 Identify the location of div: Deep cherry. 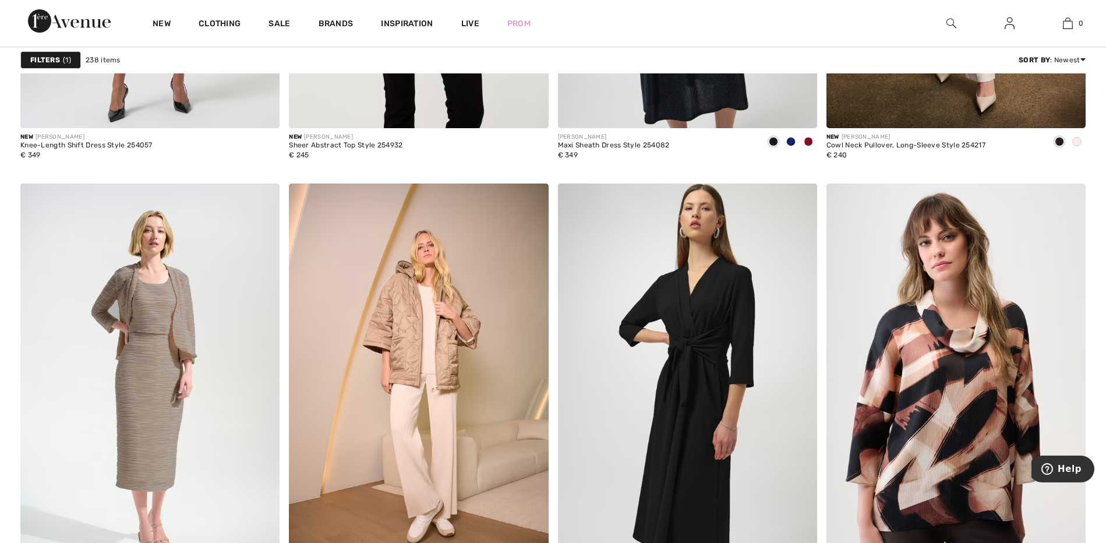
(809, 142).